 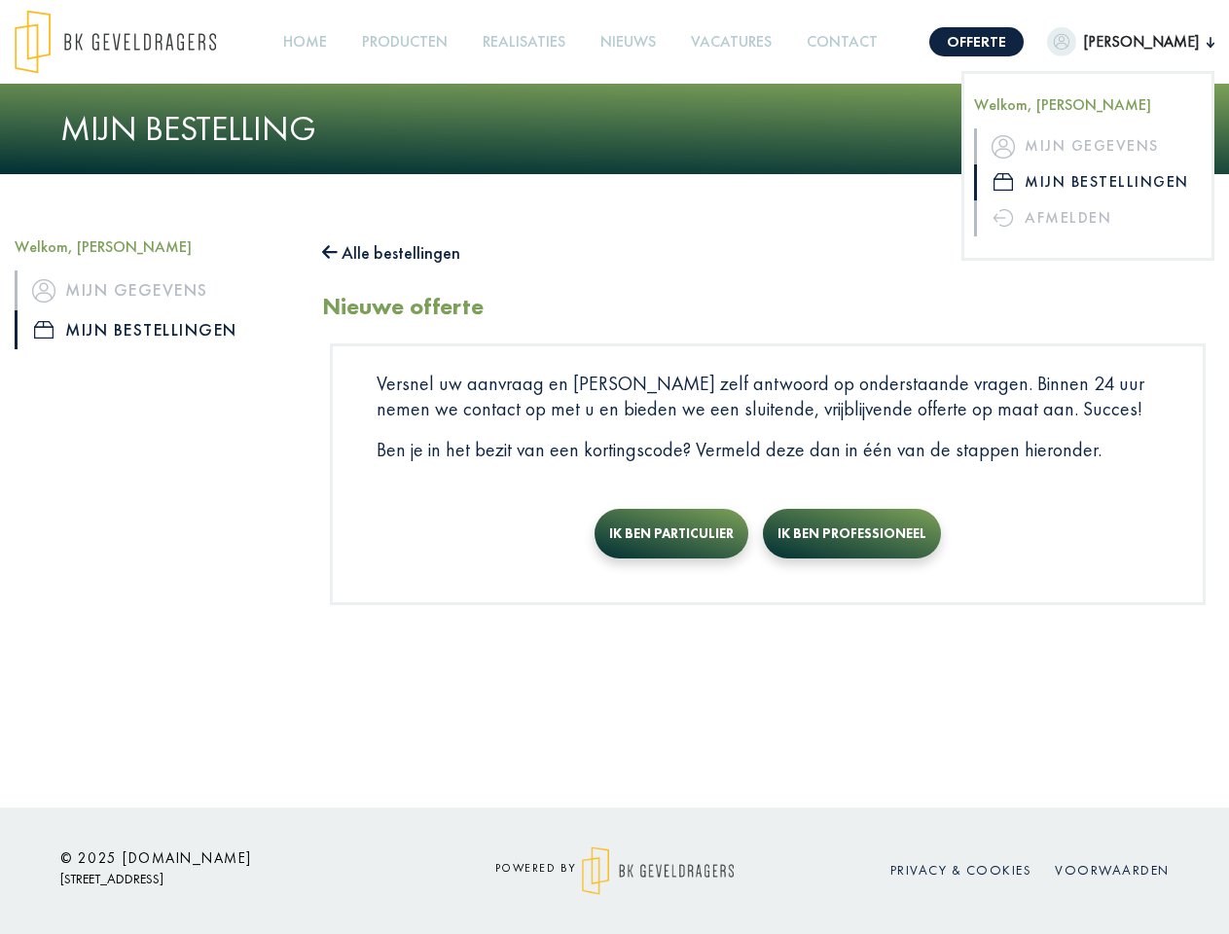 I want to click on a: Home, so click(x=305, y=42).